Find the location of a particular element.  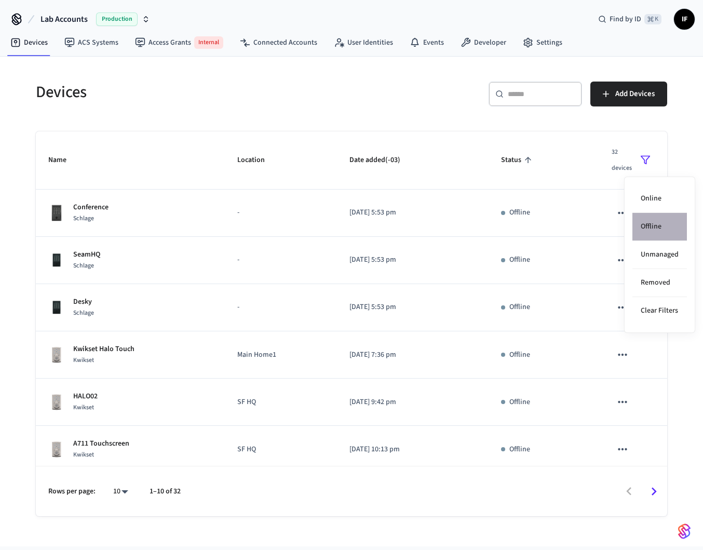

li: Clear Filters is located at coordinates (659, 310).